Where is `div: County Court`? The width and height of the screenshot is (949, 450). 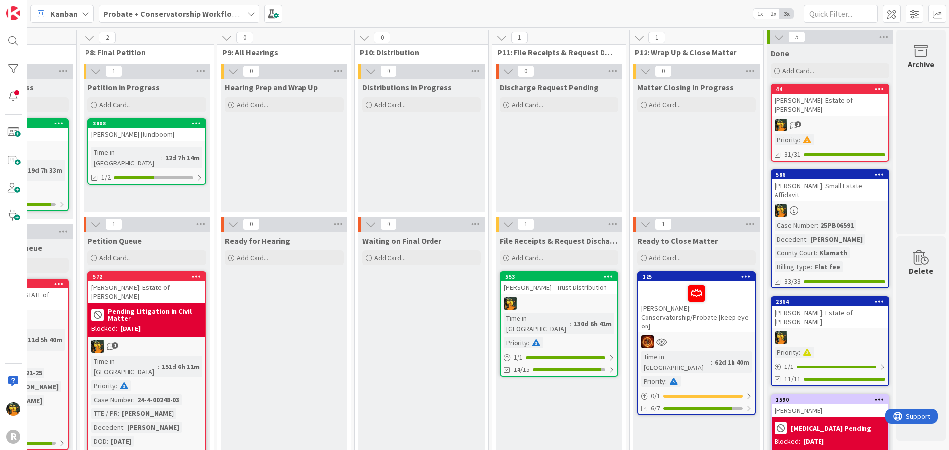
div: County Court is located at coordinates (795, 253).